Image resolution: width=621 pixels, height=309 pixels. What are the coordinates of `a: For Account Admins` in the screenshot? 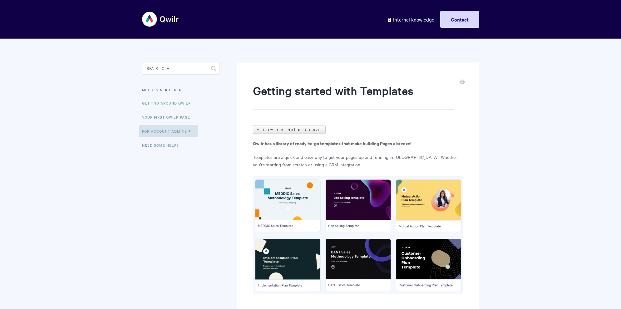 It's located at (168, 131).